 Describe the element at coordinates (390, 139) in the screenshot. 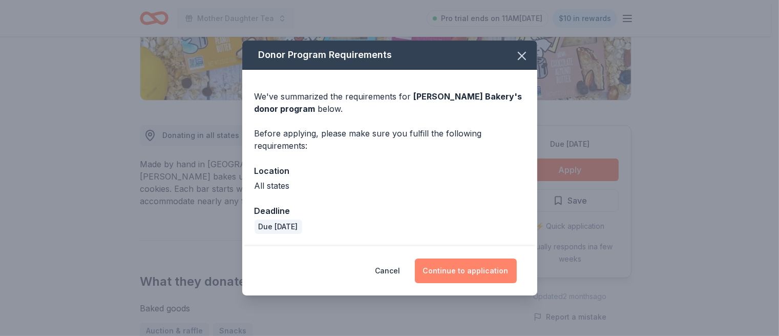

I see `div: Before applying, please make sure you fulfill the following requirements:` at that location.